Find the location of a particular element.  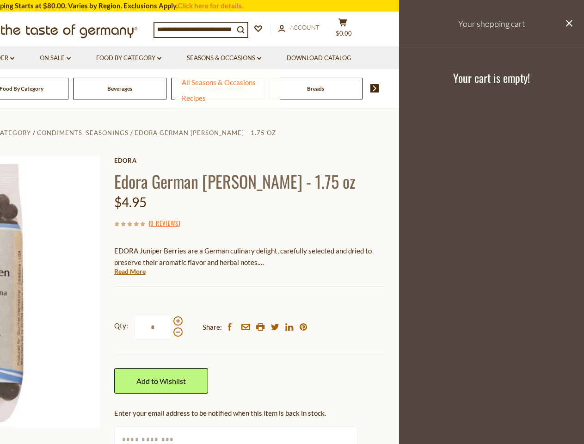

a: All Seasons & Occasions is located at coordinates (219, 82).